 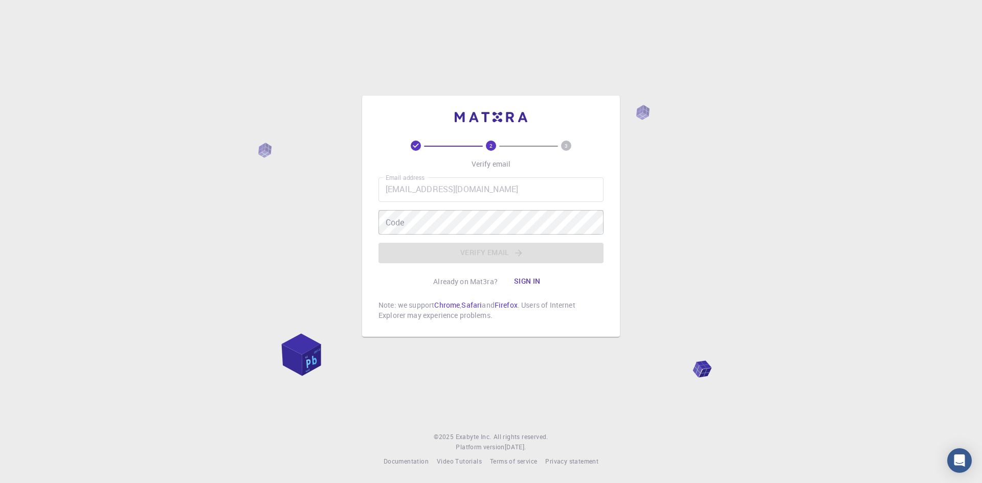 What do you see at coordinates (473, 437) in the screenshot?
I see `span: Exabyte Inc.` at bounding box center [473, 437].